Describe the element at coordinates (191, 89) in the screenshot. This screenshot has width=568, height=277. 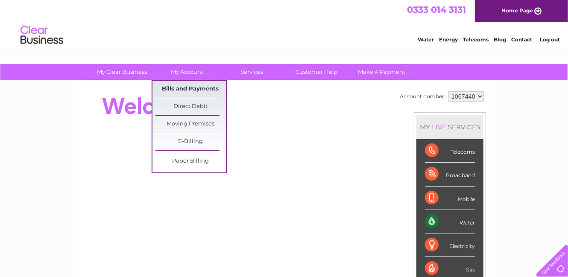
I see `a: Bills and Payments` at that location.